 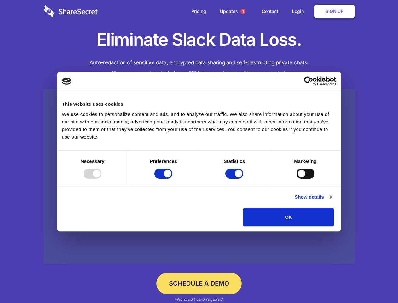 What do you see at coordinates (306, 161) in the screenshot?
I see `strong: Marketing` at bounding box center [306, 161].